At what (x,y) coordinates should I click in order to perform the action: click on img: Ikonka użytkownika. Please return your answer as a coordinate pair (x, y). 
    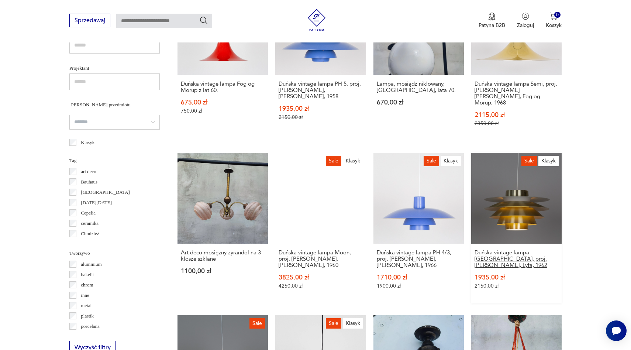
    Looking at the image, I should click on (525, 16).